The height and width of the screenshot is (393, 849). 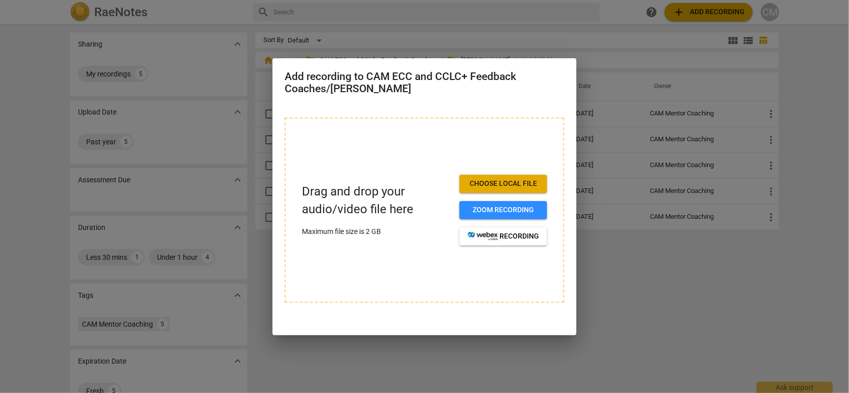 I want to click on p: Drag and drop your audio/video file here, so click(x=376, y=201).